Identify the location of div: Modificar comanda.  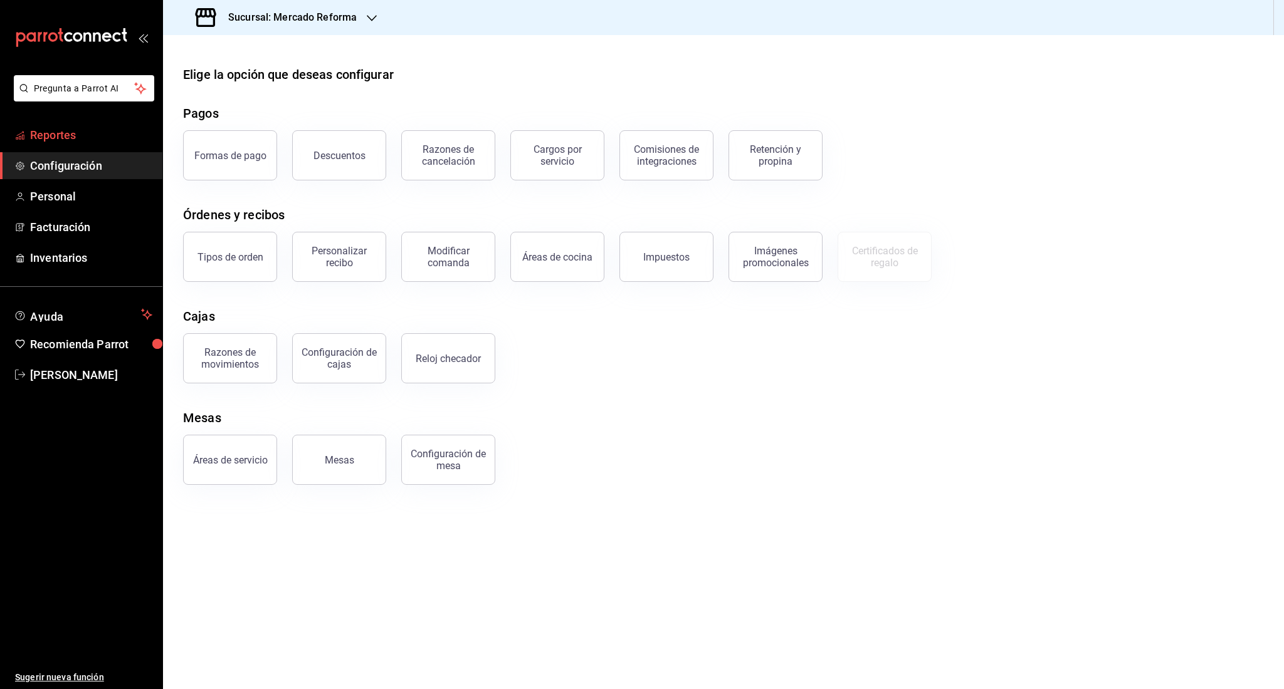
(448, 257).